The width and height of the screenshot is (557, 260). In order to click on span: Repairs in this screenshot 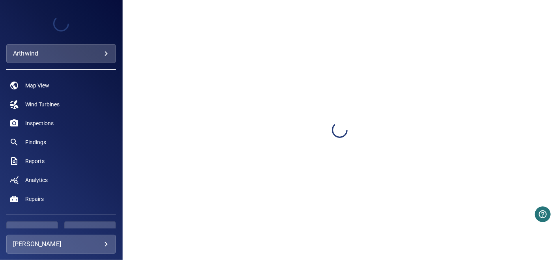, I will do `click(34, 199)`.